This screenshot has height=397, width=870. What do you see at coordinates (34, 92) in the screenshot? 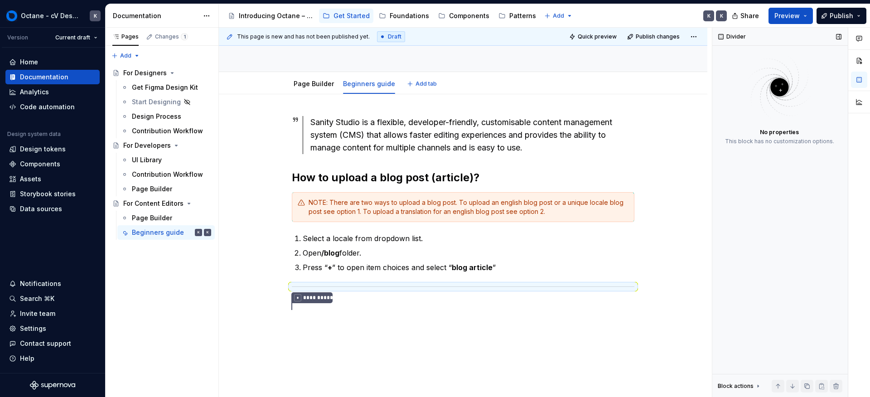
I see `div: Analytics` at bounding box center [34, 92].